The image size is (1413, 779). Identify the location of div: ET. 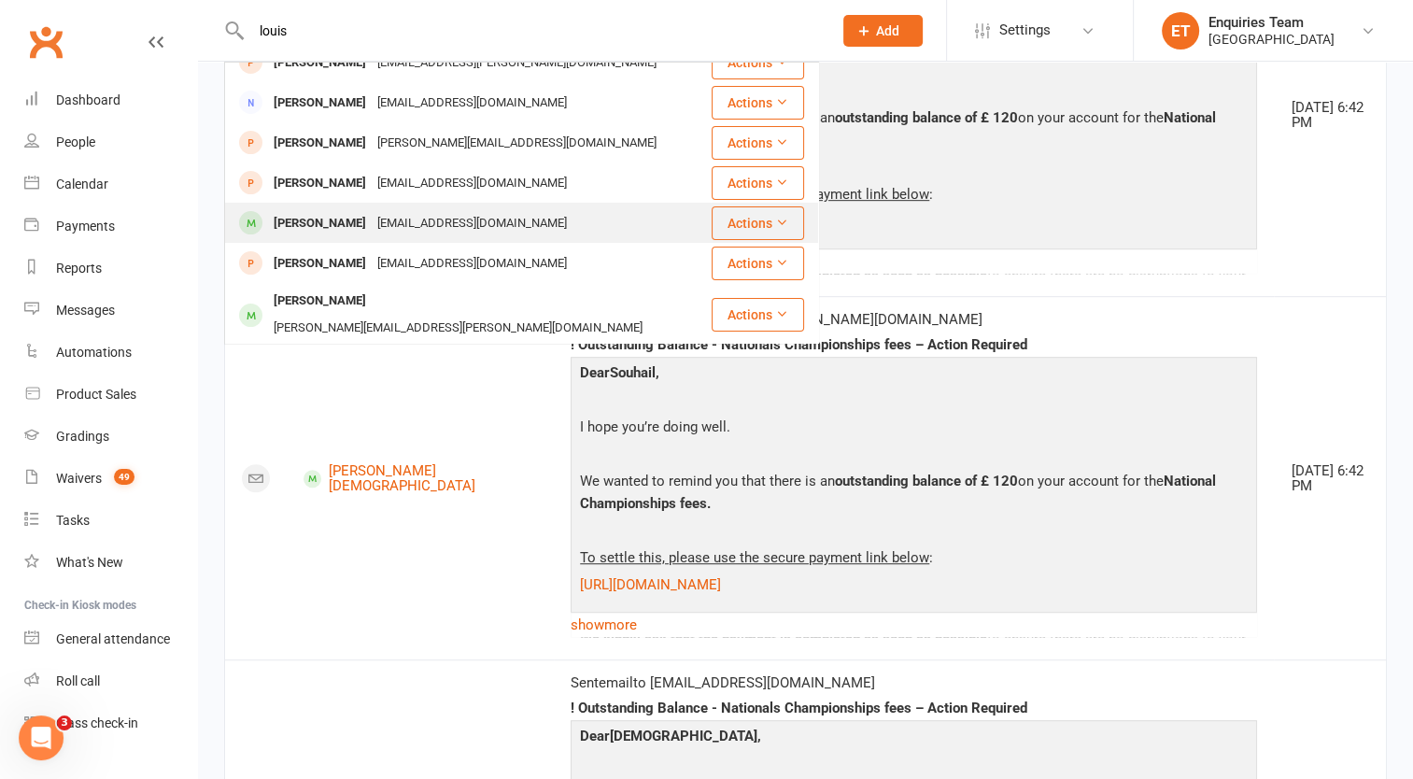
(1181, 31).